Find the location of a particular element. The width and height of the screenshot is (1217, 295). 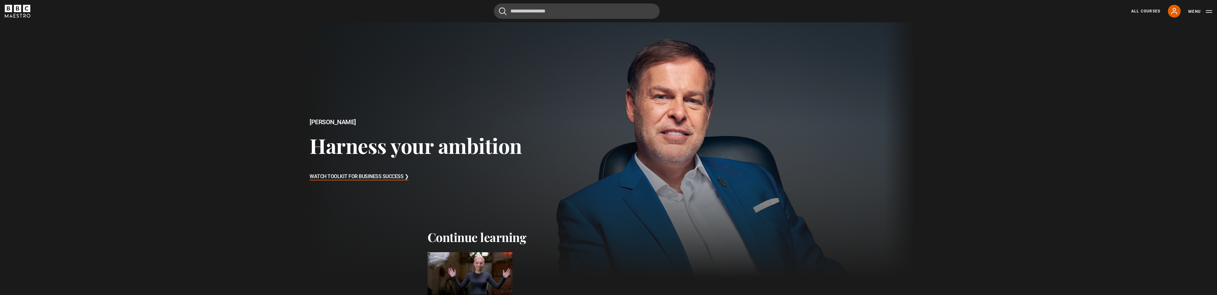

h3: Watch Toolkit for Business Success ❯ is located at coordinates (359, 177).